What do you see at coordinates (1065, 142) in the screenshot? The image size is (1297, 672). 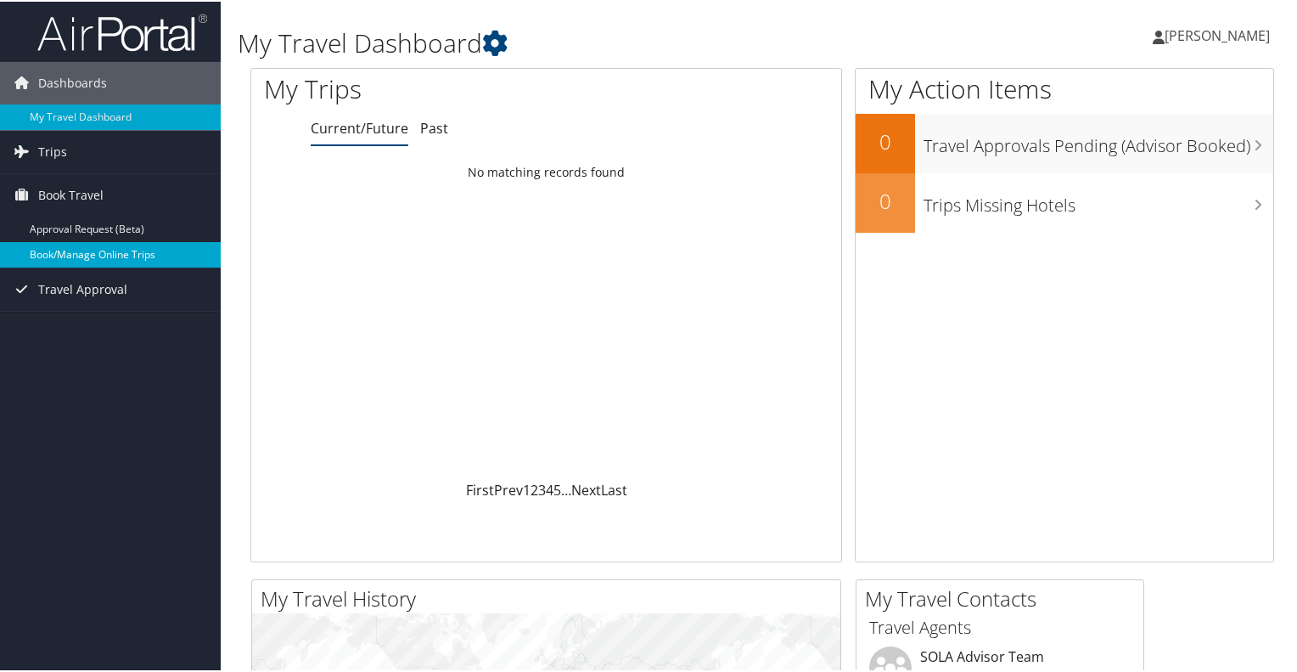 I see `a: 0Travel Approvals Pending (Advisor Booked)` at bounding box center [1065, 142].